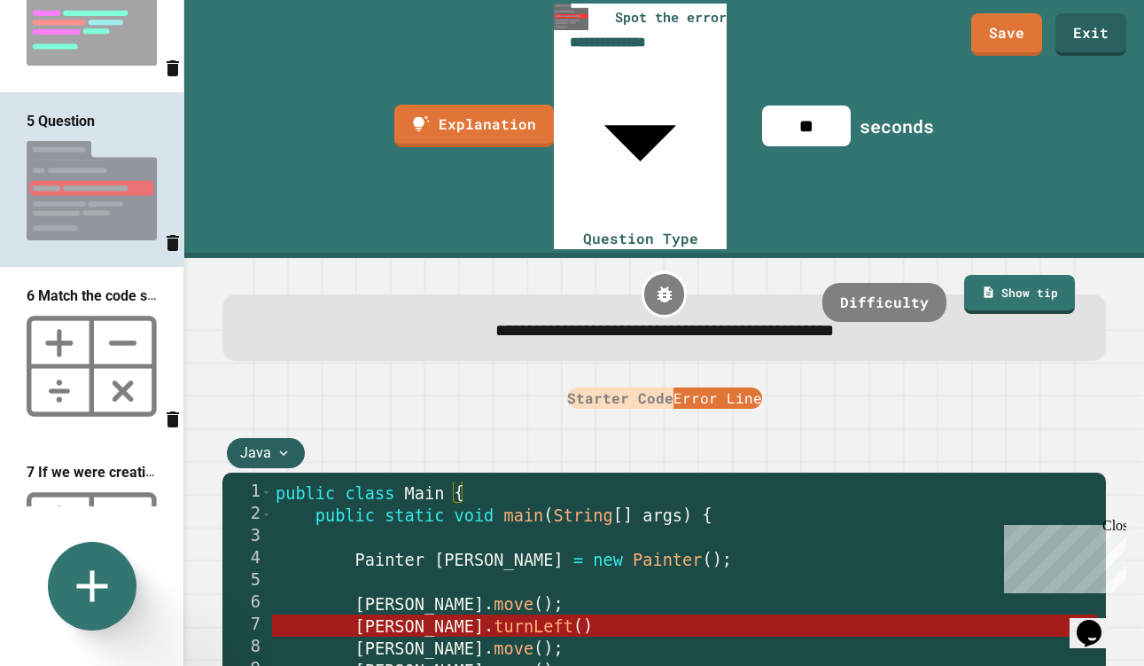  What do you see at coordinates (534, 626) in the screenshot?
I see `span: turnLeft` at bounding box center [534, 626].